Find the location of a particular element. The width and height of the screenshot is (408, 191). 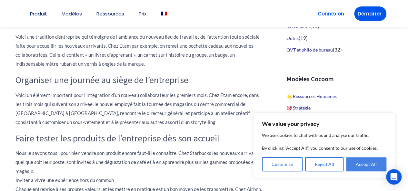

p: We value your privacy is located at coordinates (324, 124).